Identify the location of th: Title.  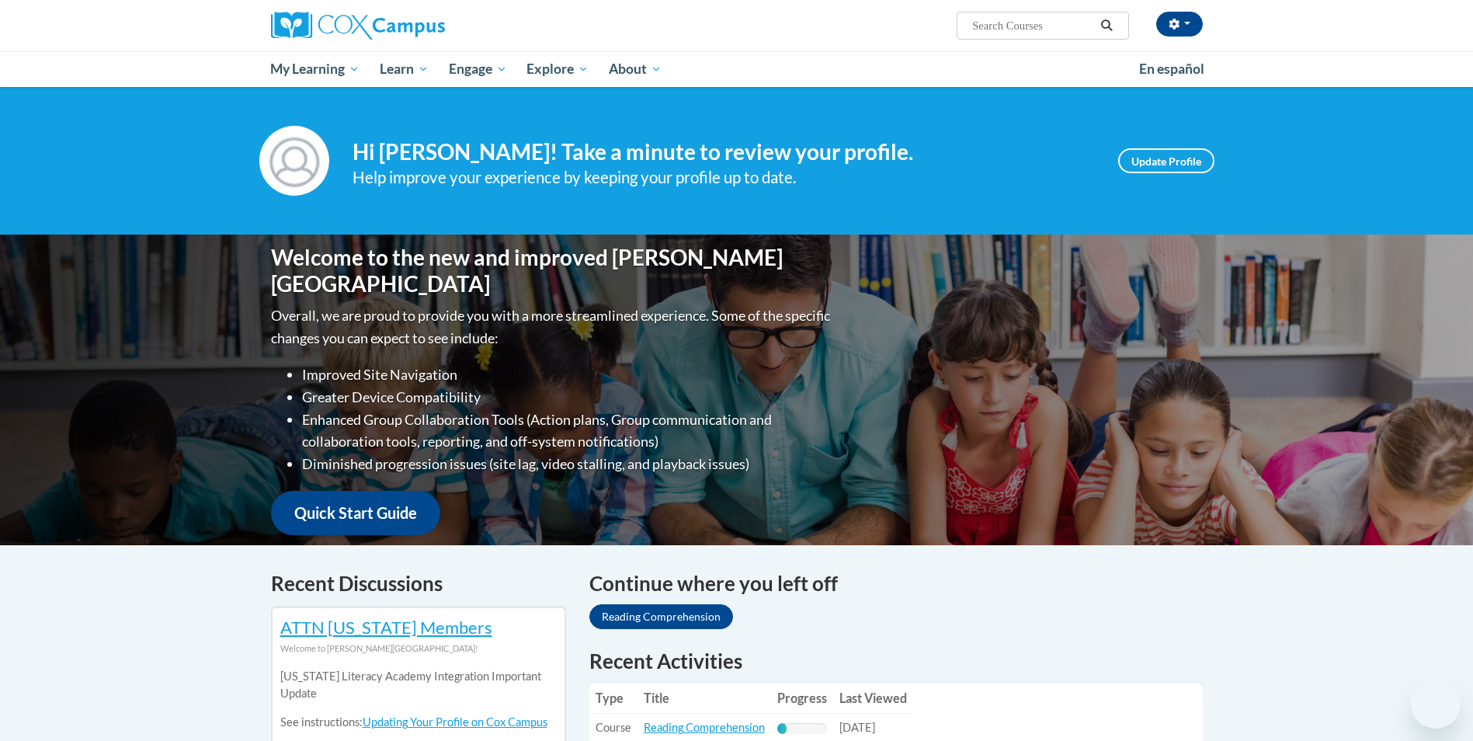
(704, 698).